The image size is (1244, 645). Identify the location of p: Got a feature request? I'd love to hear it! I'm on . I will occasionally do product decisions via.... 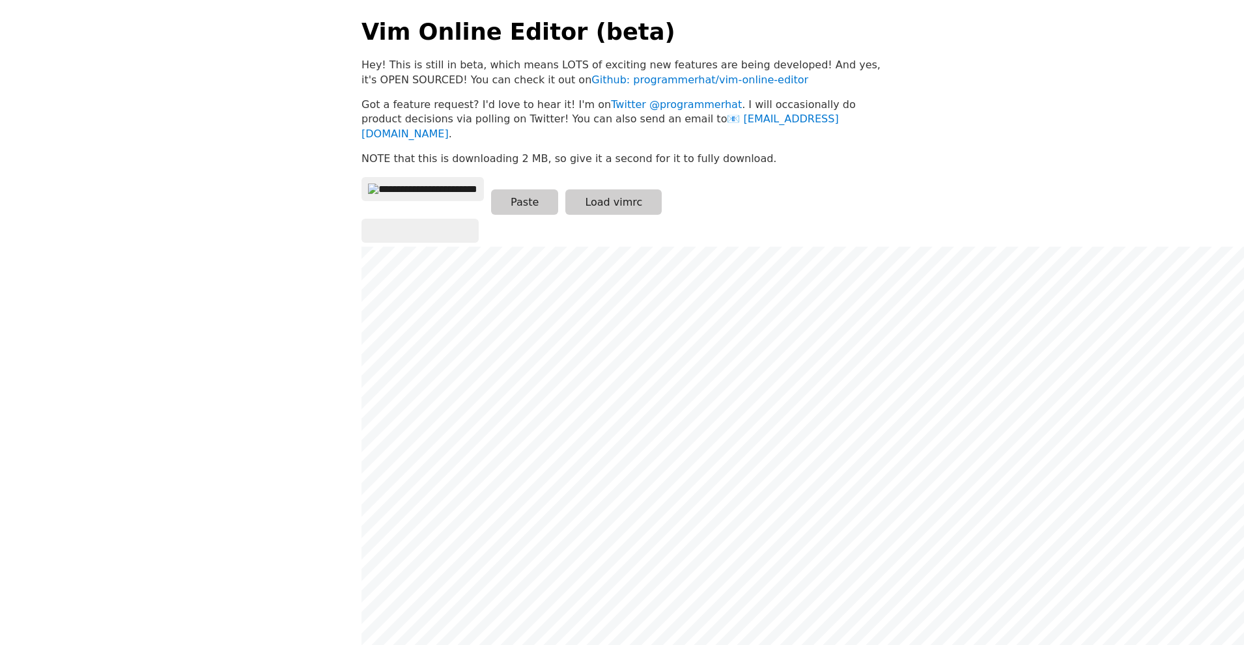
(622, 119).